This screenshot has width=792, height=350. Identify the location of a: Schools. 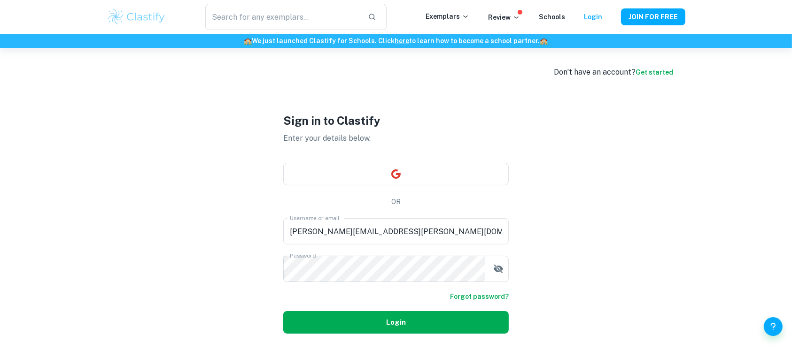
(552, 17).